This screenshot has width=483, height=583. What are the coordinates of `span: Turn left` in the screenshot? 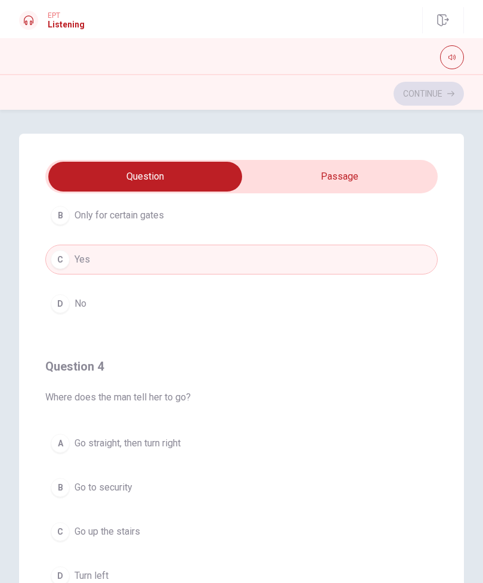 It's located at (91, 575).